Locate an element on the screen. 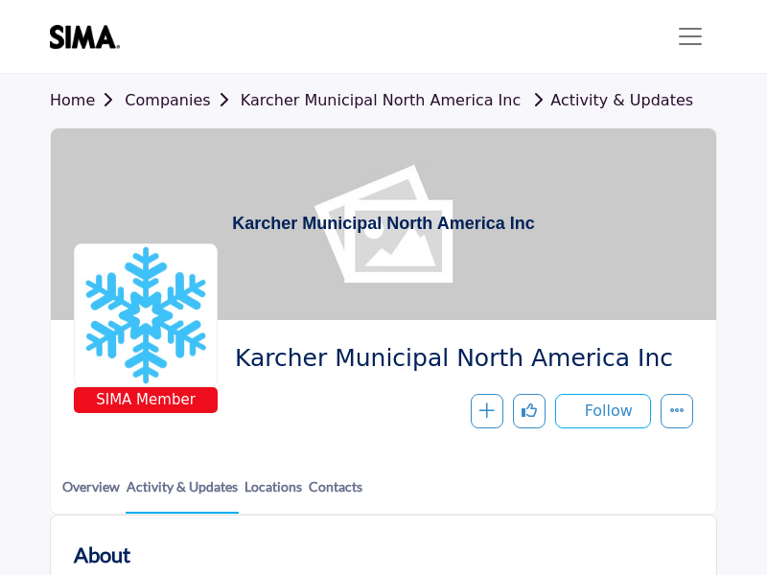 The height and width of the screenshot is (575, 767). a: Overview is located at coordinates (91, 494).